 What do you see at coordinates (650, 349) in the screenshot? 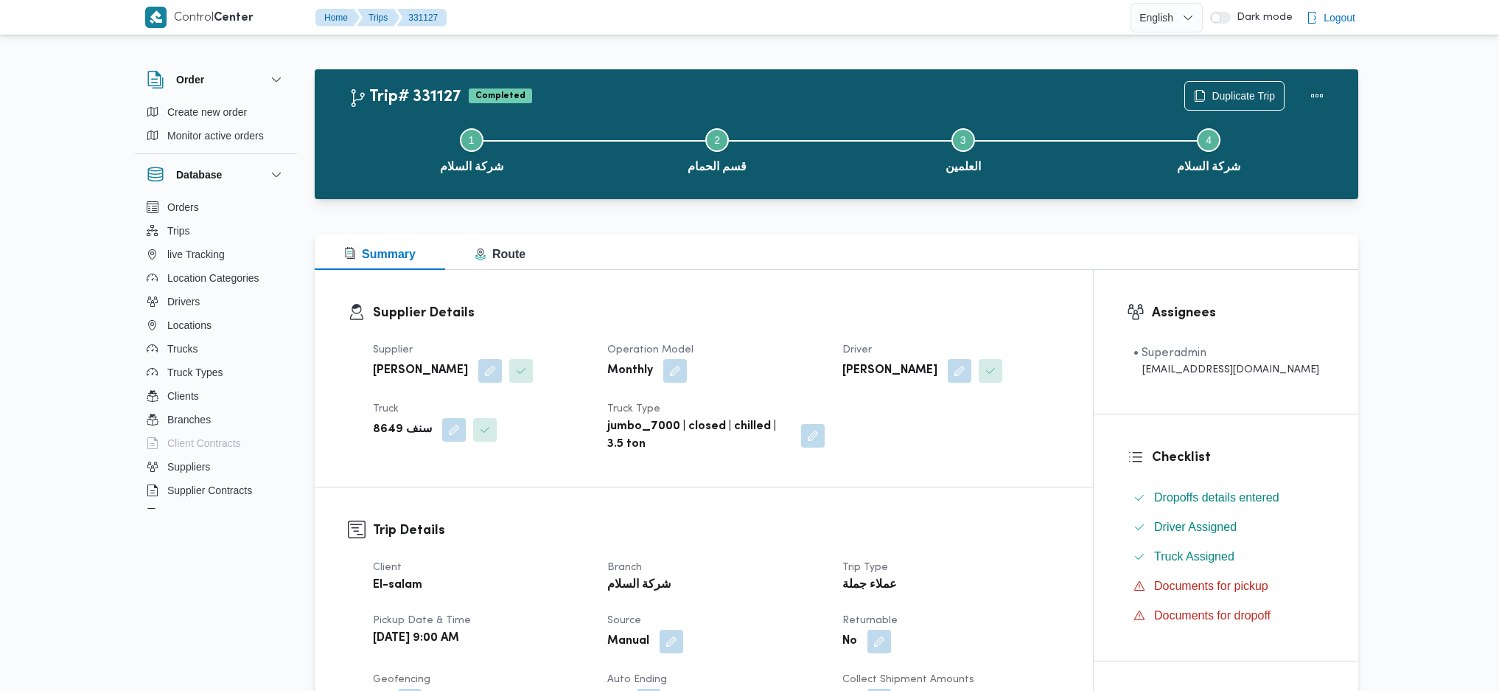
I see `span: Operation Model` at bounding box center [650, 349].